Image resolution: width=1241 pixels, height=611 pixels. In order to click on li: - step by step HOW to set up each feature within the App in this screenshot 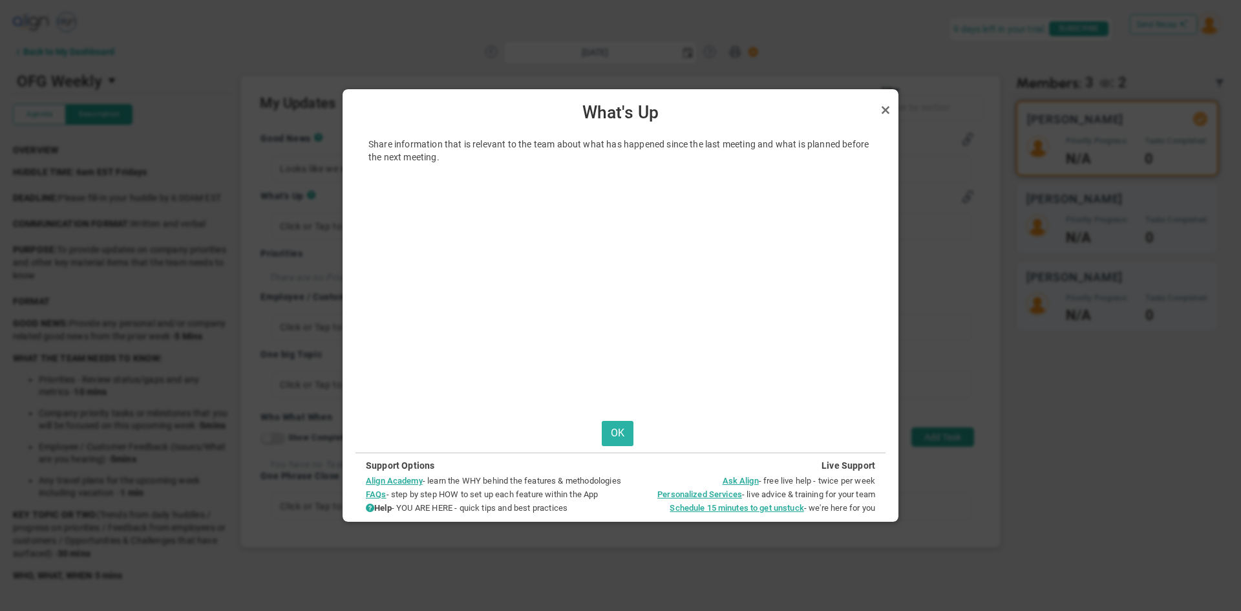, I will do `click(493, 494)`.